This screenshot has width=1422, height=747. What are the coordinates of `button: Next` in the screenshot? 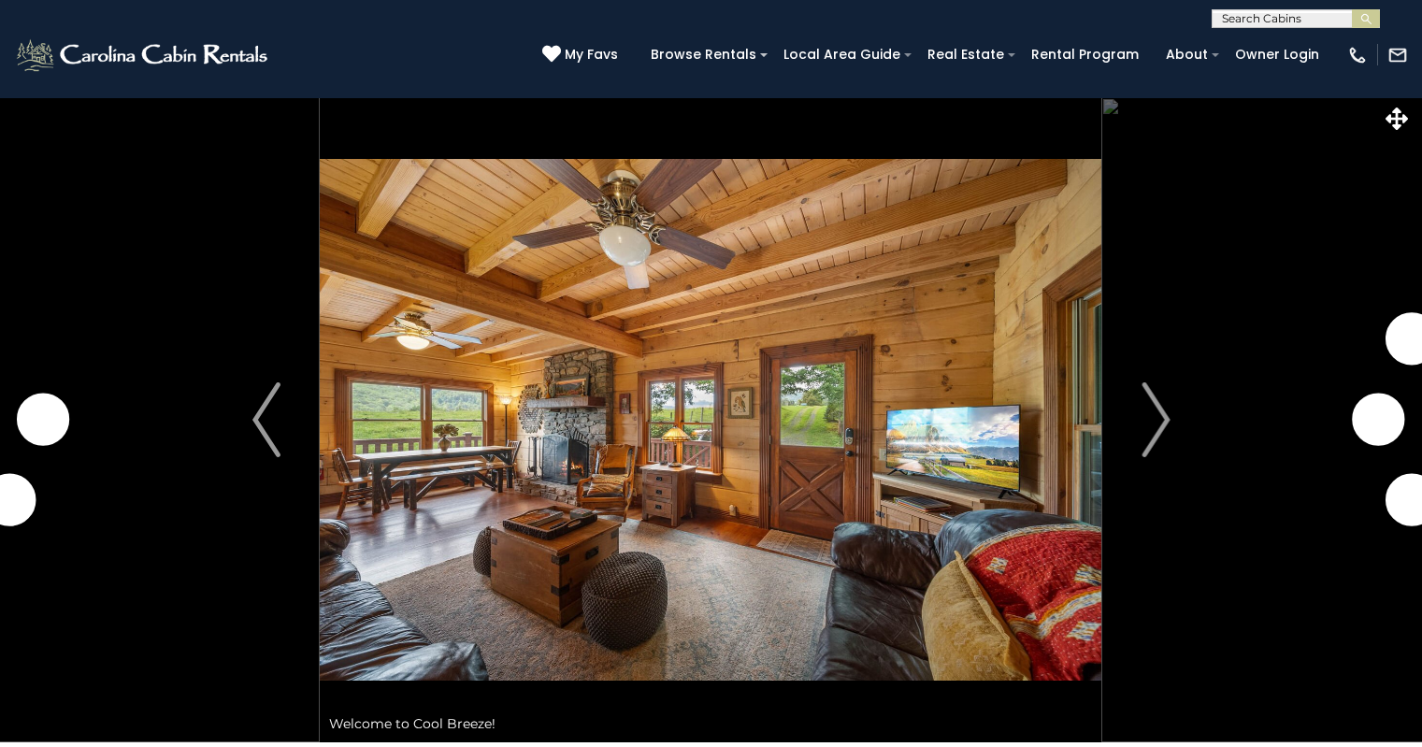 It's located at (1156, 420).